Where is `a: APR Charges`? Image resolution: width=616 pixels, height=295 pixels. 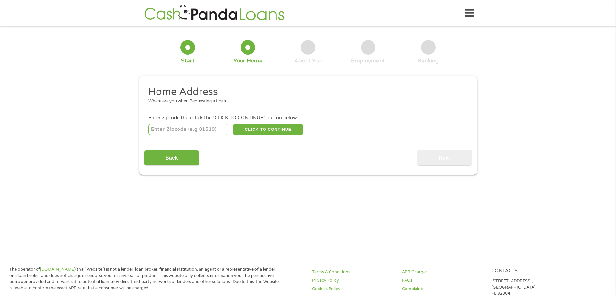 a: APR Charges is located at coordinates (443, 272).